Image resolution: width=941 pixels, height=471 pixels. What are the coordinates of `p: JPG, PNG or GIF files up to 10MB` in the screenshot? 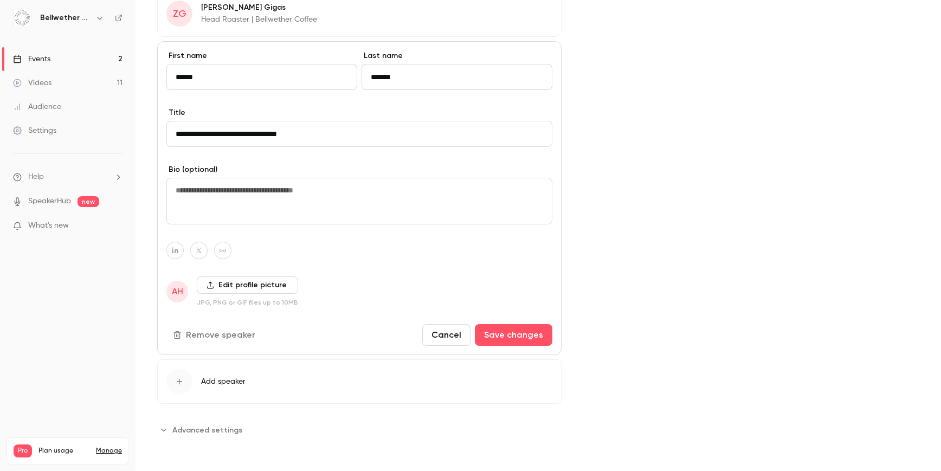 It's located at (247, 303).